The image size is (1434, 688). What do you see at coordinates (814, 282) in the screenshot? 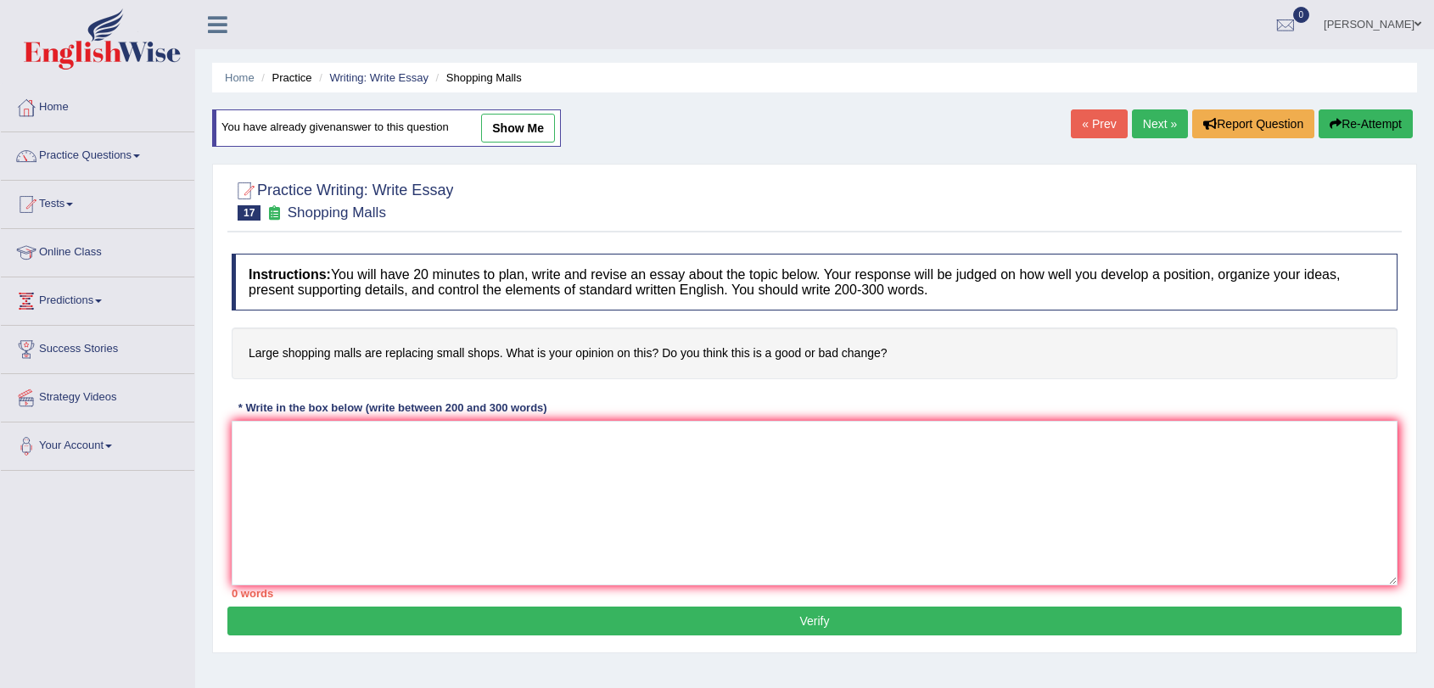
I see `h4: You will have 20 minutes to plan, write and revise an essay about the topic below. Your response ...` at bounding box center [814, 282].